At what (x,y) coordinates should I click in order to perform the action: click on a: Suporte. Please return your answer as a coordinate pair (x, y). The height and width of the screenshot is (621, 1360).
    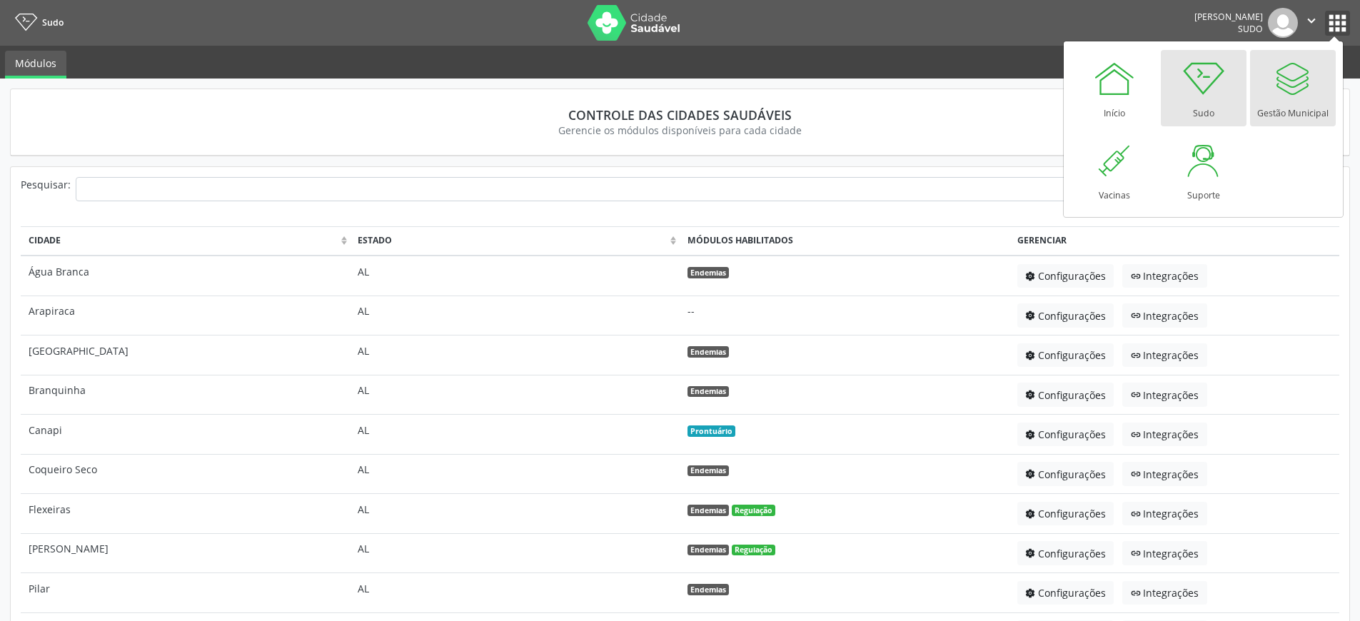
    Looking at the image, I should click on (1204, 170).